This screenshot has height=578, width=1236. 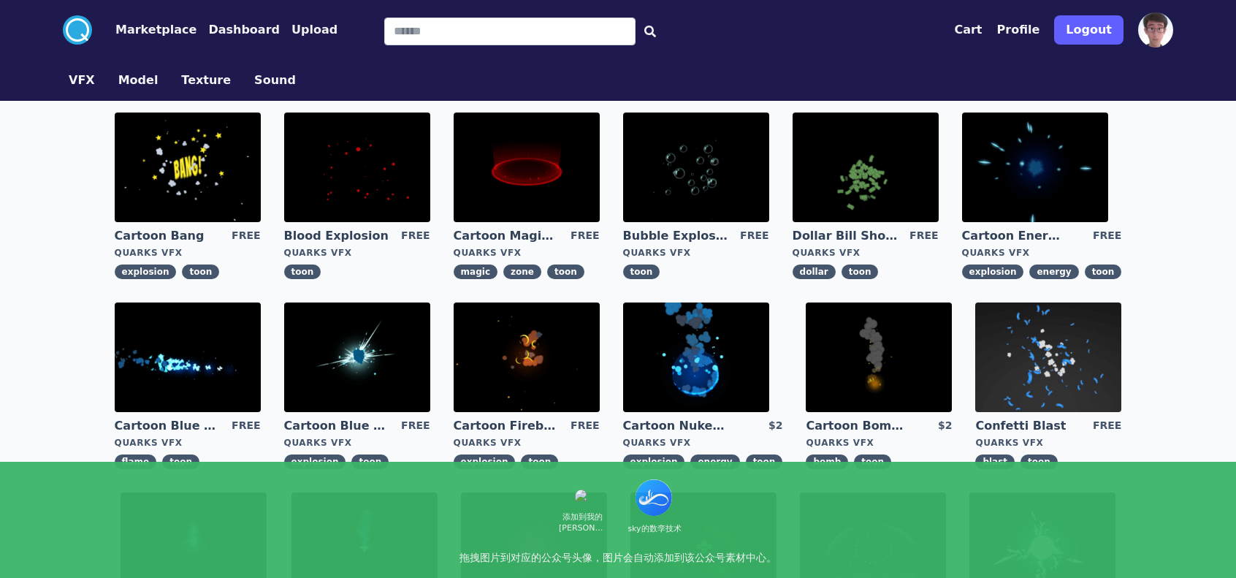 I want to click on a: Texture, so click(x=206, y=80).